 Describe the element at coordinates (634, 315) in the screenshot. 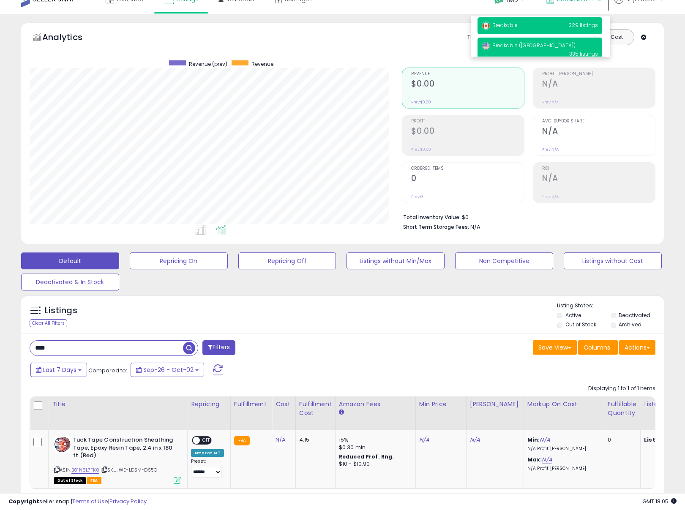

I see `label: Deactivated` at that location.